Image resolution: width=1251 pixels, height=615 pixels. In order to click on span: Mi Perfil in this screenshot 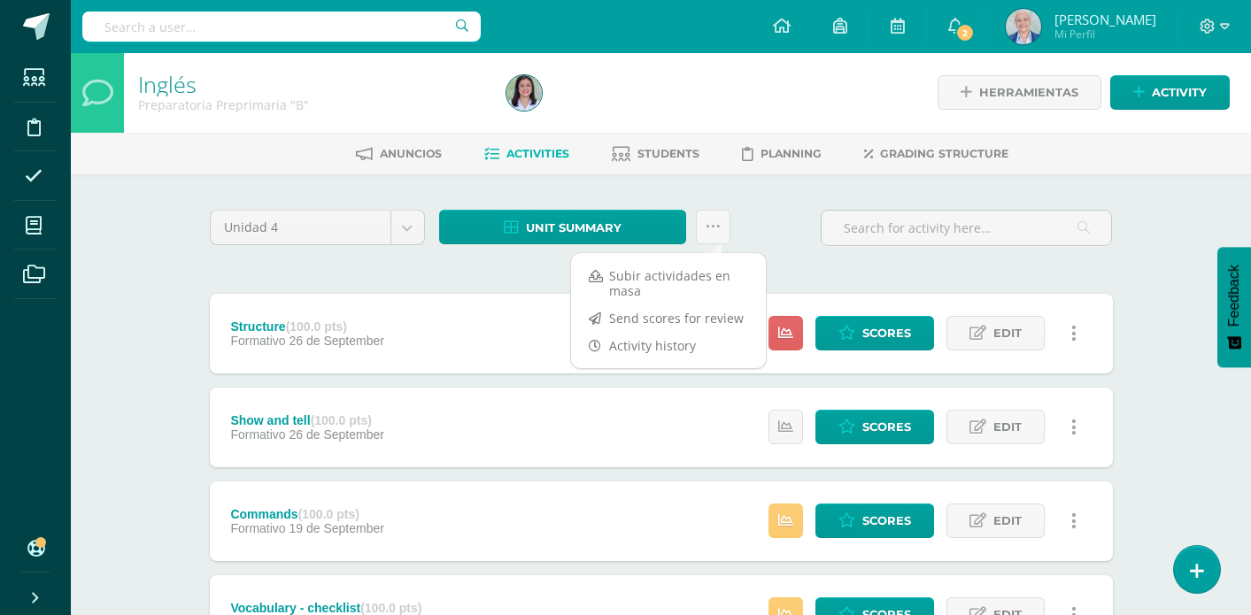, I will do `click(1105, 34)`.